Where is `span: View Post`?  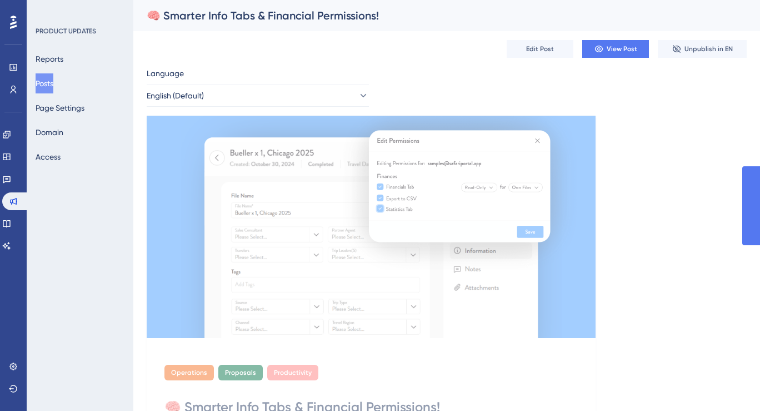 span: View Post is located at coordinates (622, 49).